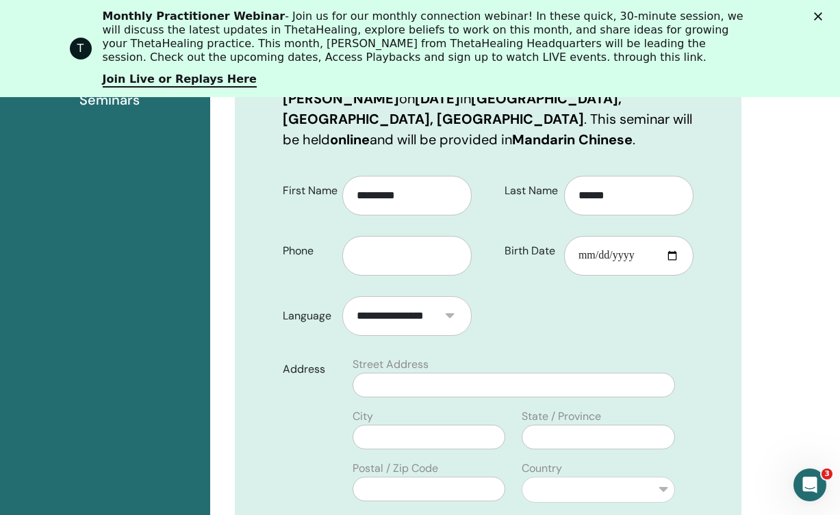 The image size is (840, 515). I want to click on label: Language, so click(307, 316).